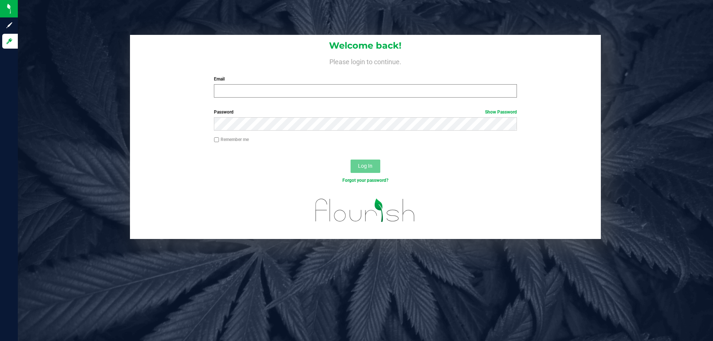  What do you see at coordinates (366, 46) in the screenshot?
I see `h1: Welcome back!` at bounding box center [366, 46].